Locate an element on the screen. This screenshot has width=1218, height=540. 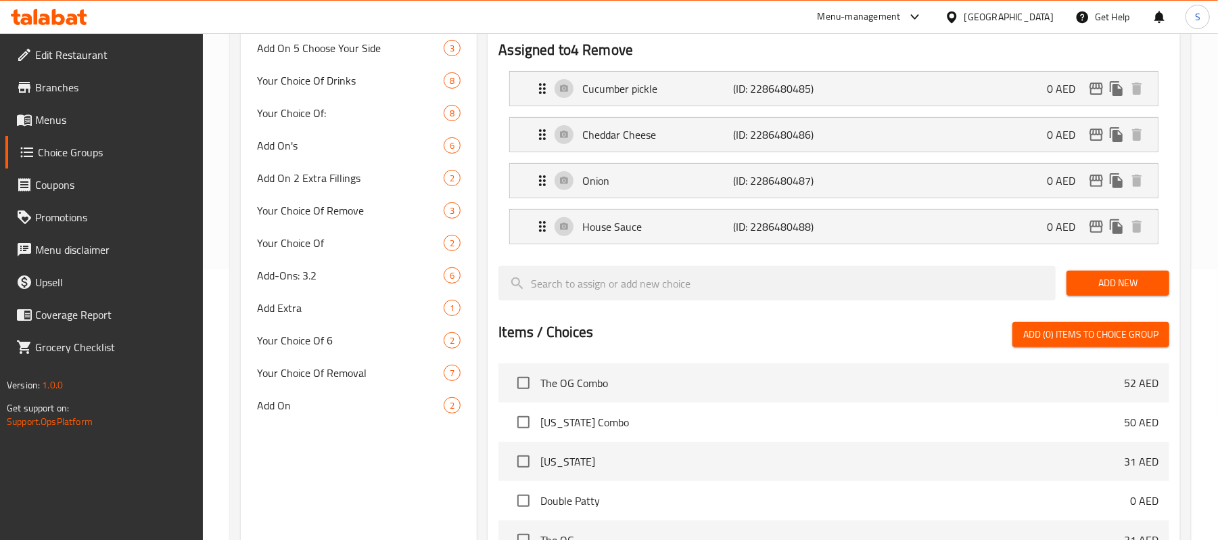
span: Add On 2 Extra Fillings is located at coordinates (350, 178).